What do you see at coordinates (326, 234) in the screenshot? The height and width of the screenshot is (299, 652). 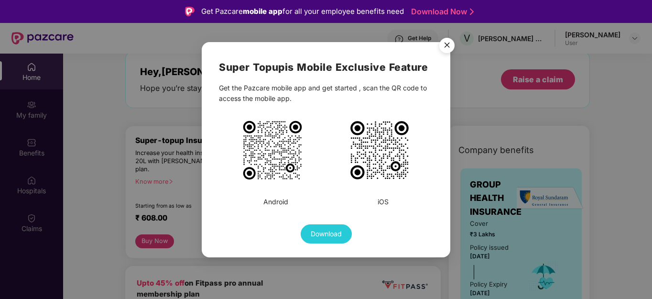 I see `span: Download` at bounding box center [326, 234].